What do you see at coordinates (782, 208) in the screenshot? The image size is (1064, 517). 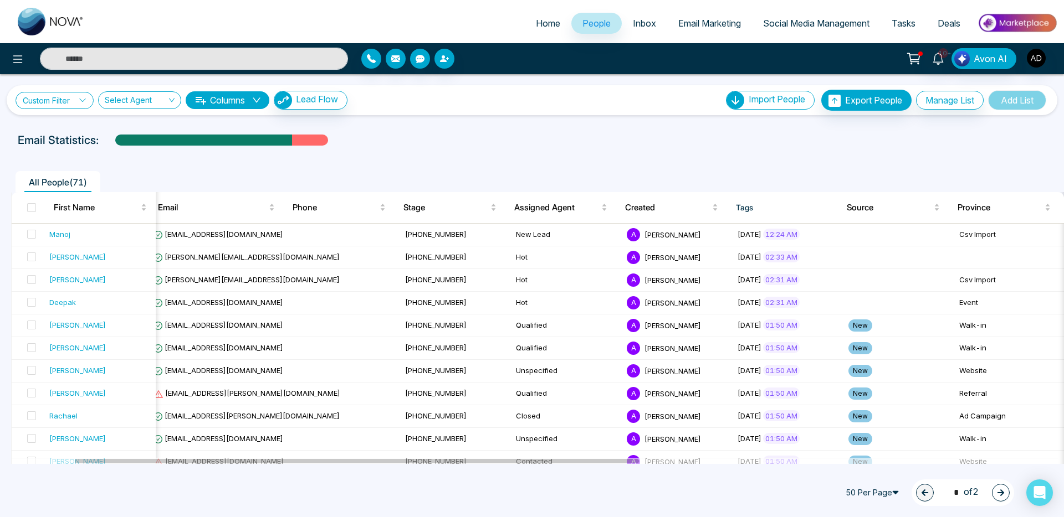 I see `th: Tags` at bounding box center [782, 208].